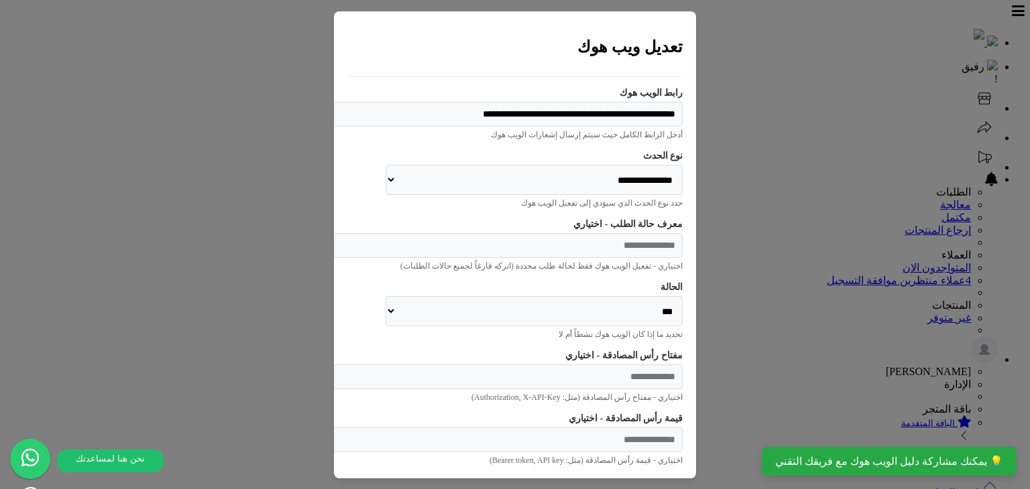 The width and height of the screenshot is (1030, 489). What do you see at coordinates (515, 266) in the screenshot?
I see `div: اختياري - تفعيل الويب هوك فقط لحالة طلب محددة (اتركه فارغاً لجميع حالات الطلبات)` at bounding box center [515, 266].